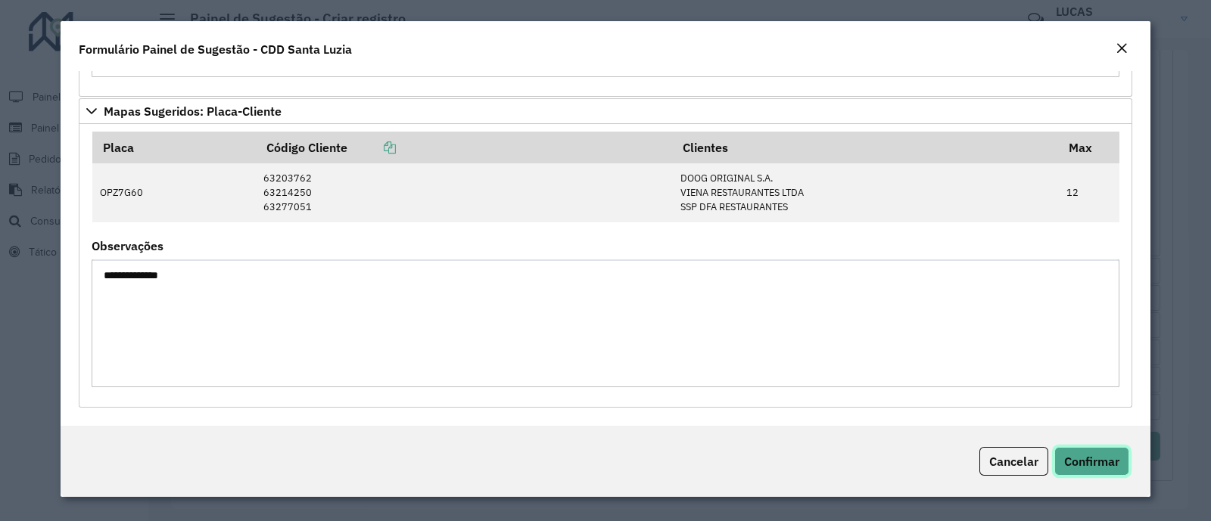 The width and height of the screenshot is (1211, 521). I want to click on td: DOOG ORIGINAL S.A. VIENA RESTAURANTES LTDA SSP DFA RESTAURANTES, so click(865, 193).